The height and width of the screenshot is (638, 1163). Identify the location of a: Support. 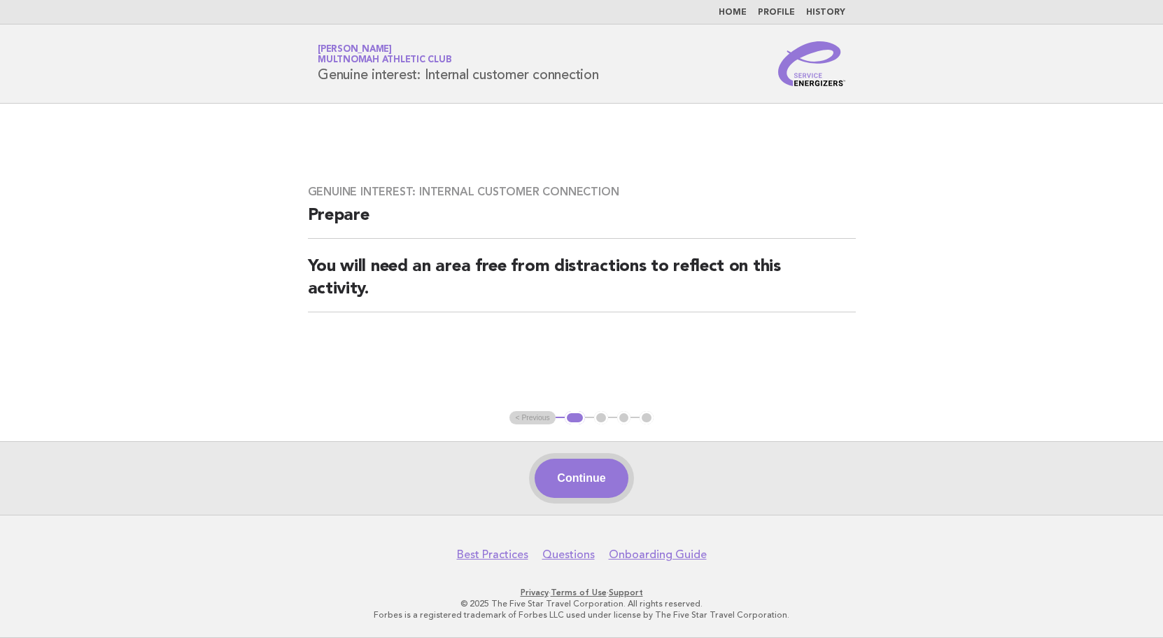
(626, 592).